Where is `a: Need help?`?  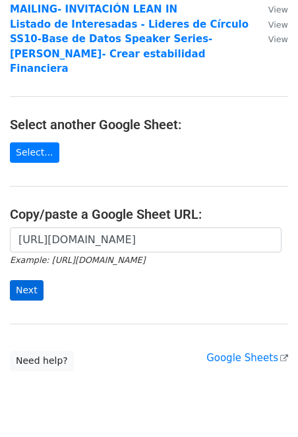 a: Need help? is located at coordinates (42, 361).